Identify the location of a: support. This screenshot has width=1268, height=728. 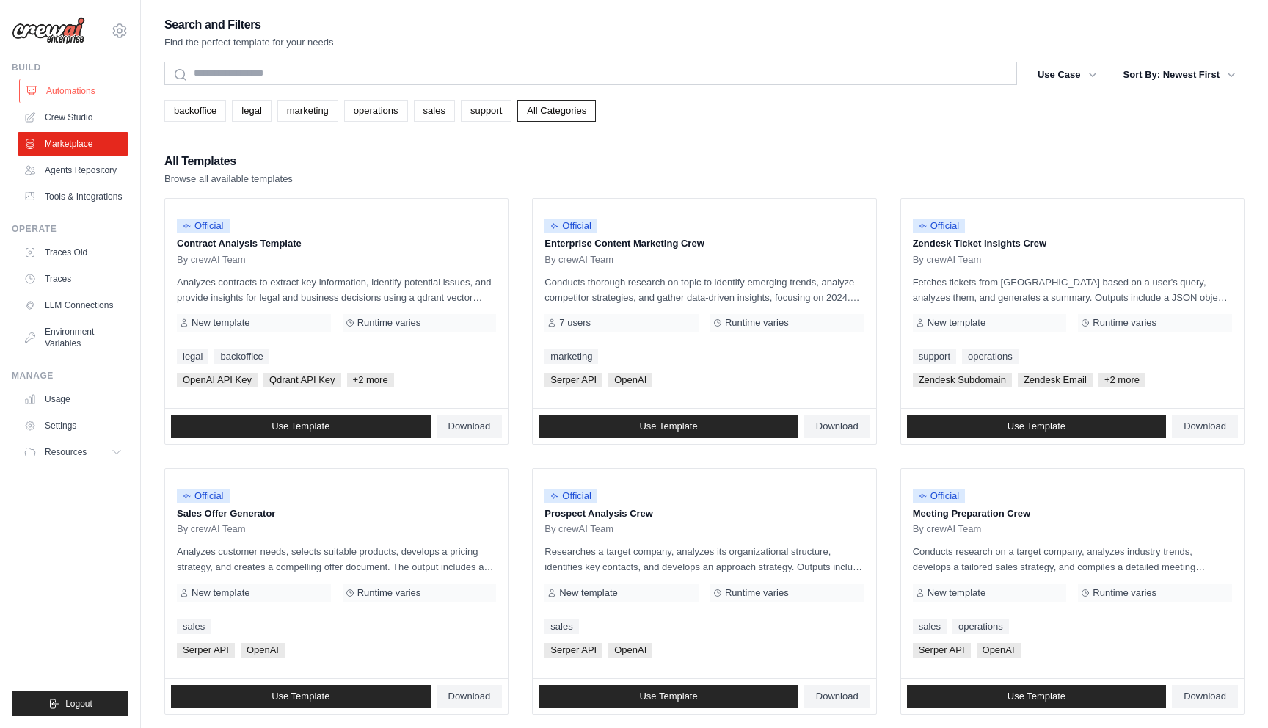
(486, 111).